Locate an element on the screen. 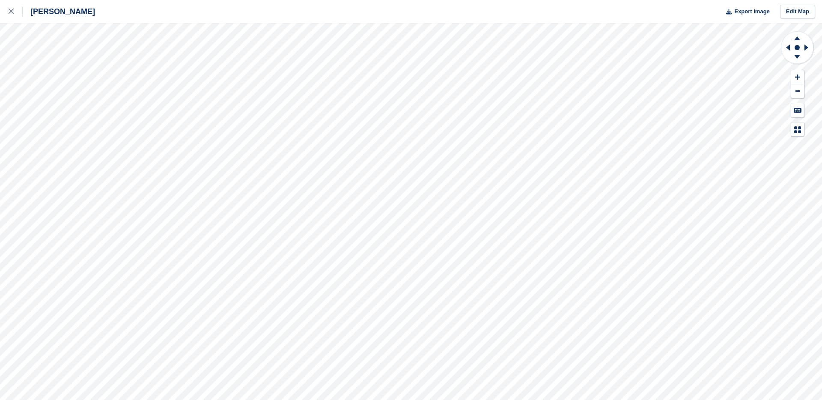  button: Zoom In is located at coordinates (797, 77).